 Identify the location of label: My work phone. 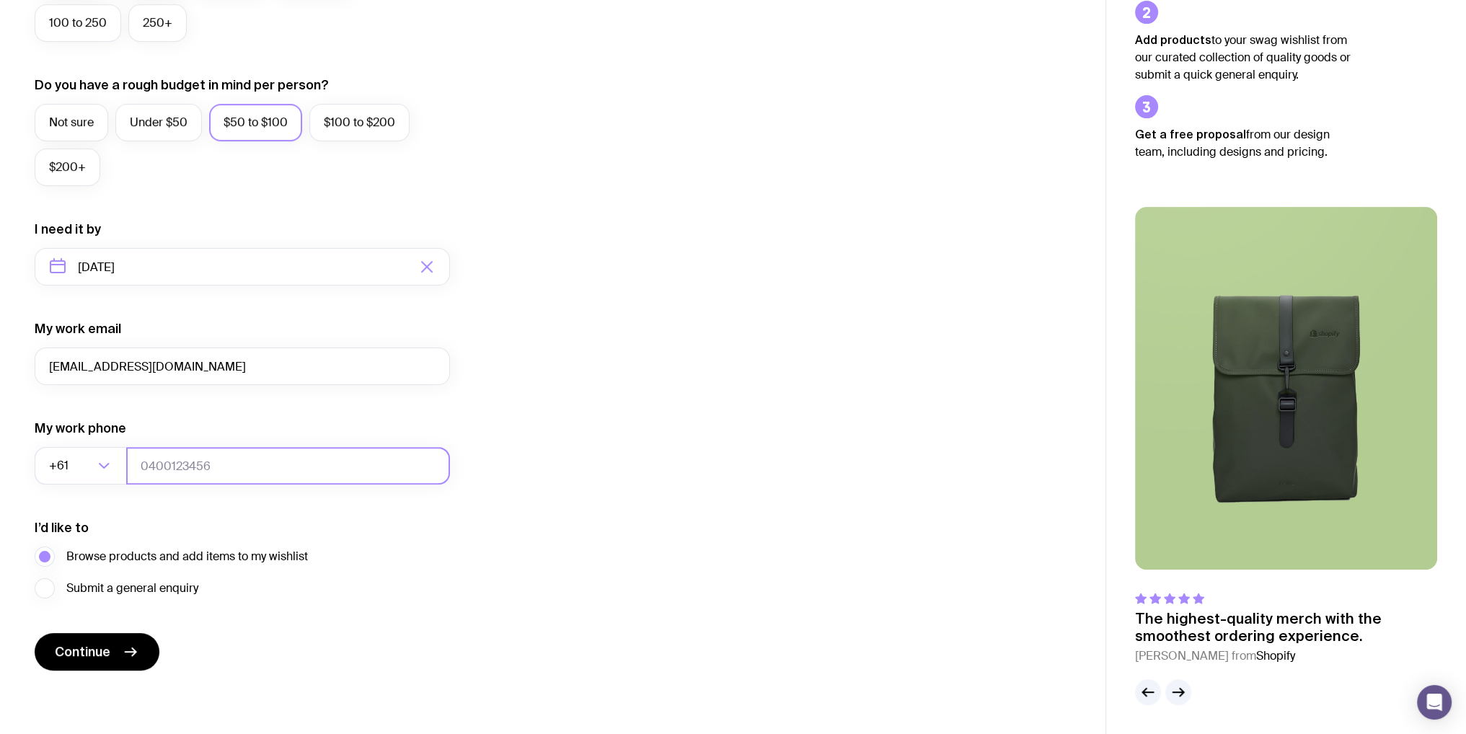
(80, 428).